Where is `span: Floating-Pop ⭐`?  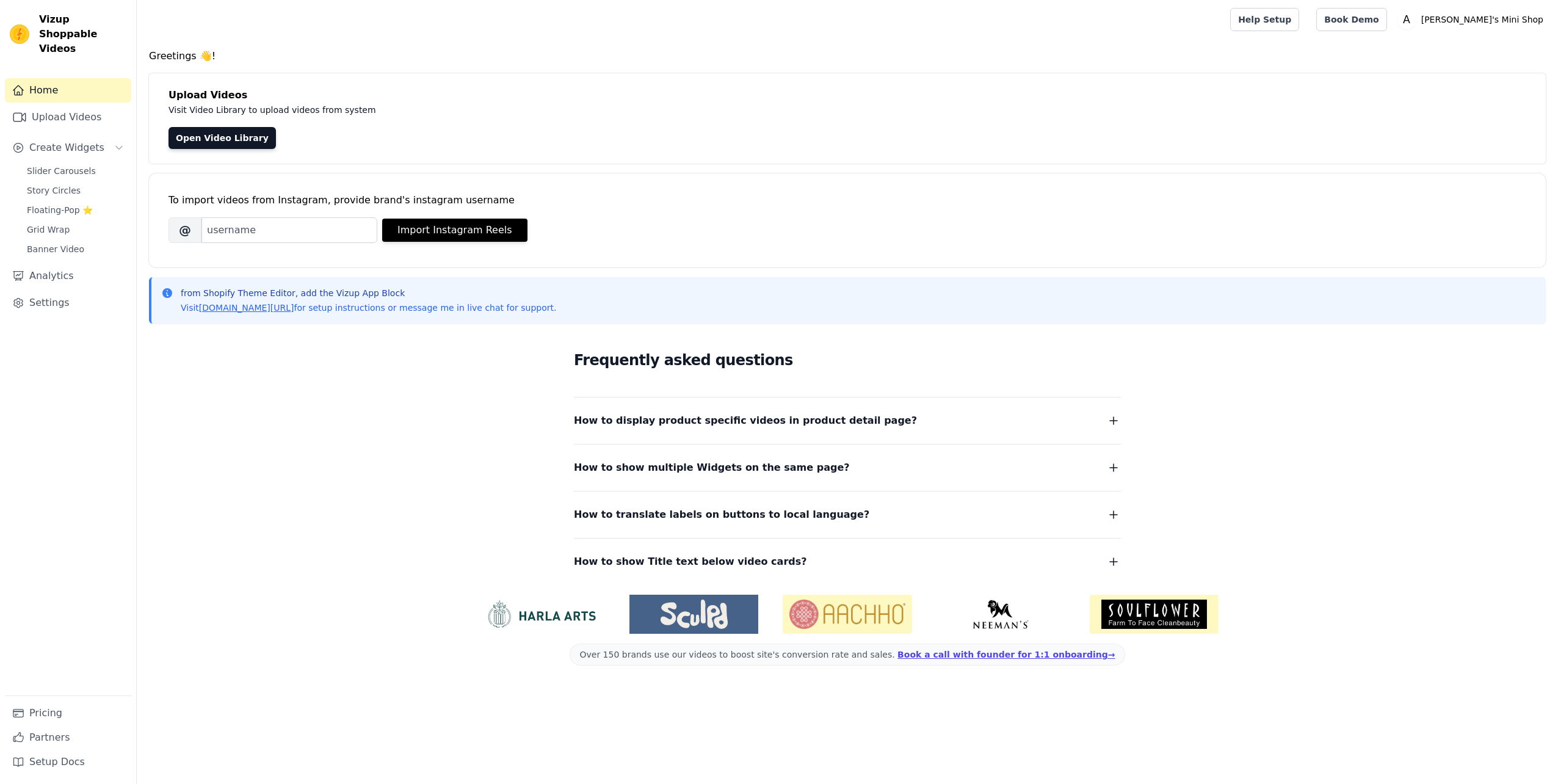 span: Floating-Pop ⭐ is located at coordinates (60, 210).